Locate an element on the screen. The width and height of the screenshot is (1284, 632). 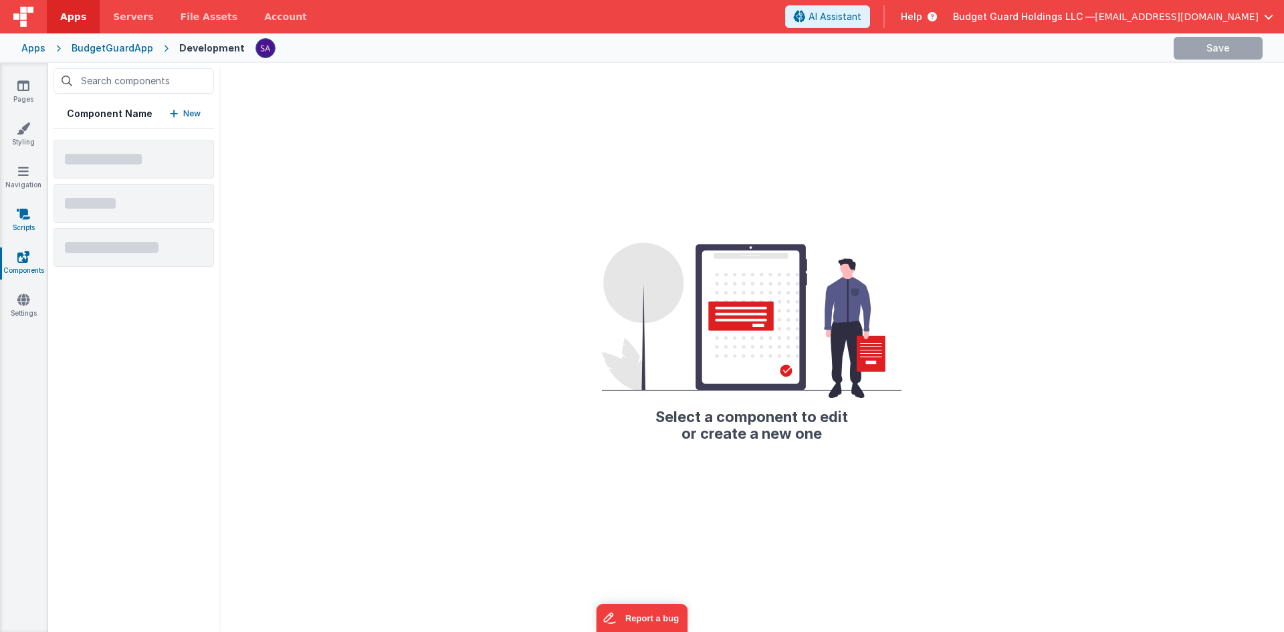
button: Save is located at coordinates (1218, 48).